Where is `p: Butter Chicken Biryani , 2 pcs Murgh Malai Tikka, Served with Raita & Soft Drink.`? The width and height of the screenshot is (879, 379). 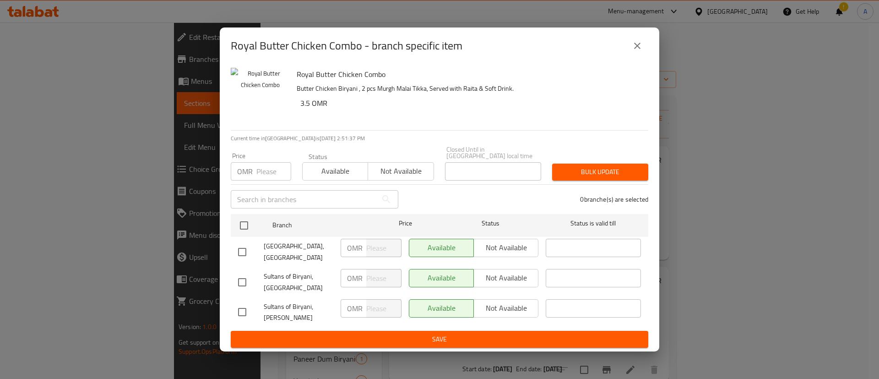 p: Butter Chicken Biryani , 2 pcs Murgh Malai Tikka, Served with Raita & Soft Drink. is located at coordinates (469, 88).